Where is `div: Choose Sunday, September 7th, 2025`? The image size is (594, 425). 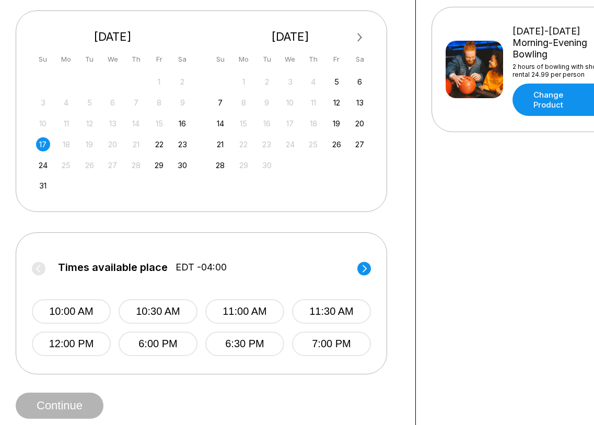 div: Choose Sunday, September 7th, 2025 is located at coordinates (220, 102).